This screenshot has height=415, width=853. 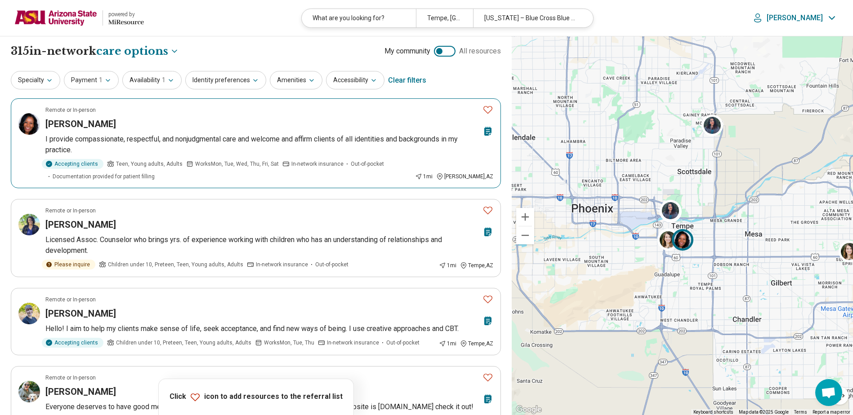 I want to click on span: Works Mon, Tue, Wed, Thu, Fri, Sat, so click(x=237, y=164).